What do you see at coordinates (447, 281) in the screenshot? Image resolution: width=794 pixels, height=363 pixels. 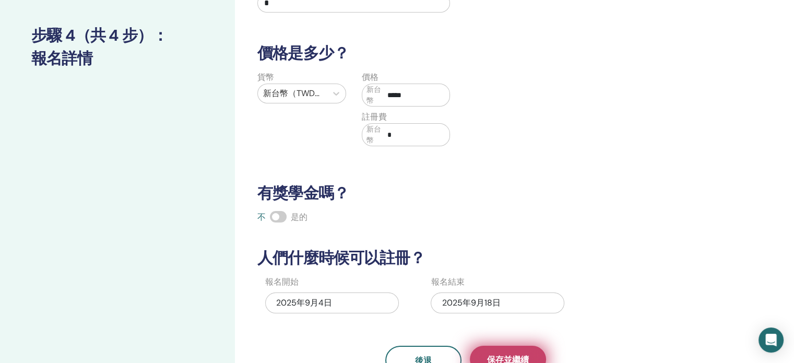 I see `font: 報名結束` at bounding box center [447, 281].